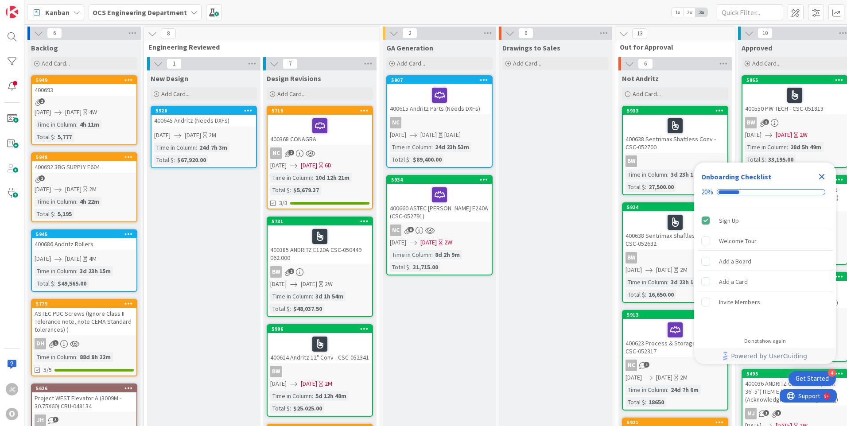 The image size is (847, 426). What do you see at coordinates (765, 341) in the screenshot?
I see `div: Do not show again` at bounding box center [765, 341].